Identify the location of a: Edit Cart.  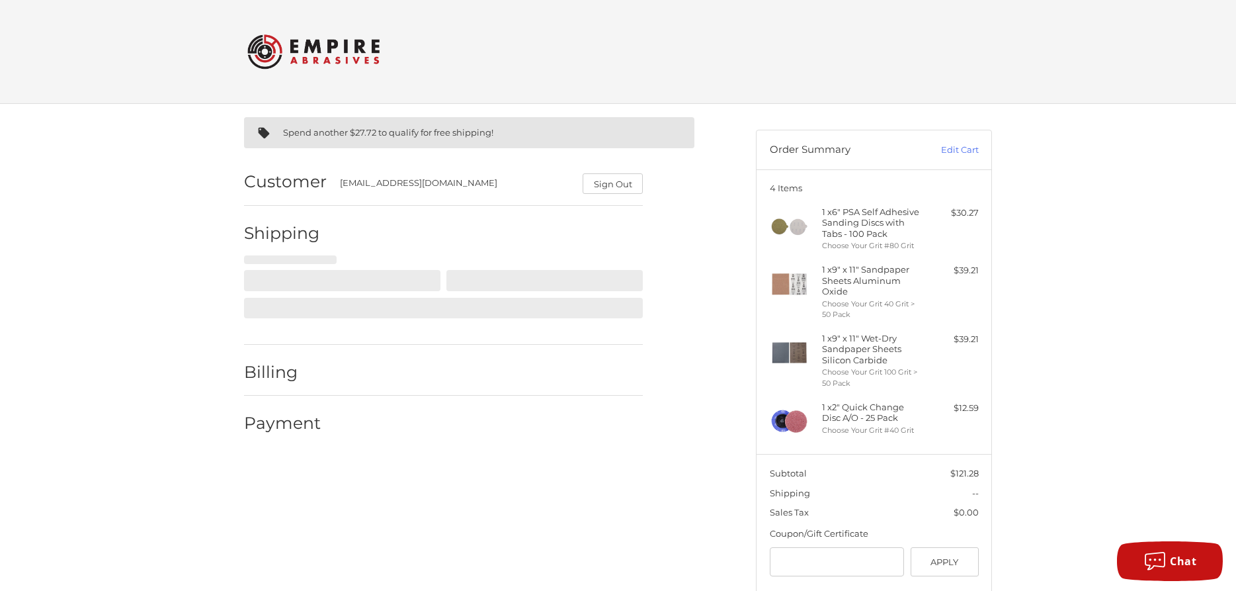
(945, 150).